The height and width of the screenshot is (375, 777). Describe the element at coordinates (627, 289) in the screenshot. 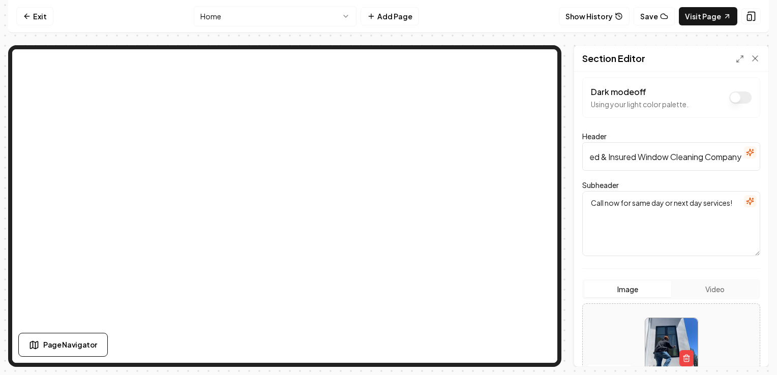

I see `button: Image` at that location.